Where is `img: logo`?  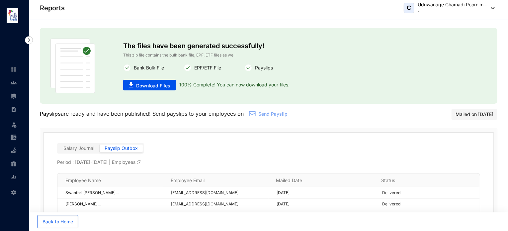
img: logo is located at coordinates (12, 15).